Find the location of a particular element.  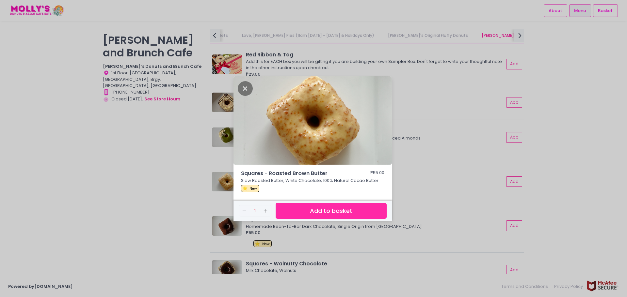

button: Close is located at coordinates (245, 88).